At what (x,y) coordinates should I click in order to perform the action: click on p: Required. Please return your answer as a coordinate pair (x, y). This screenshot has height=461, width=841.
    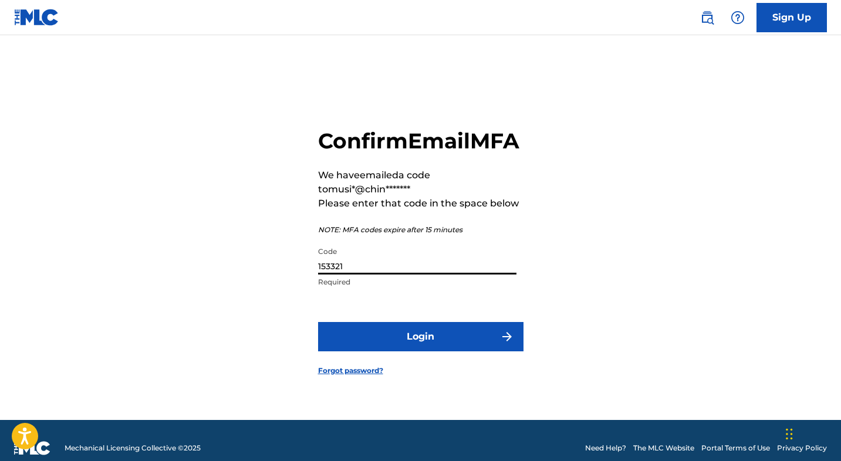
    Looking at the image, I should click on (417, 282).